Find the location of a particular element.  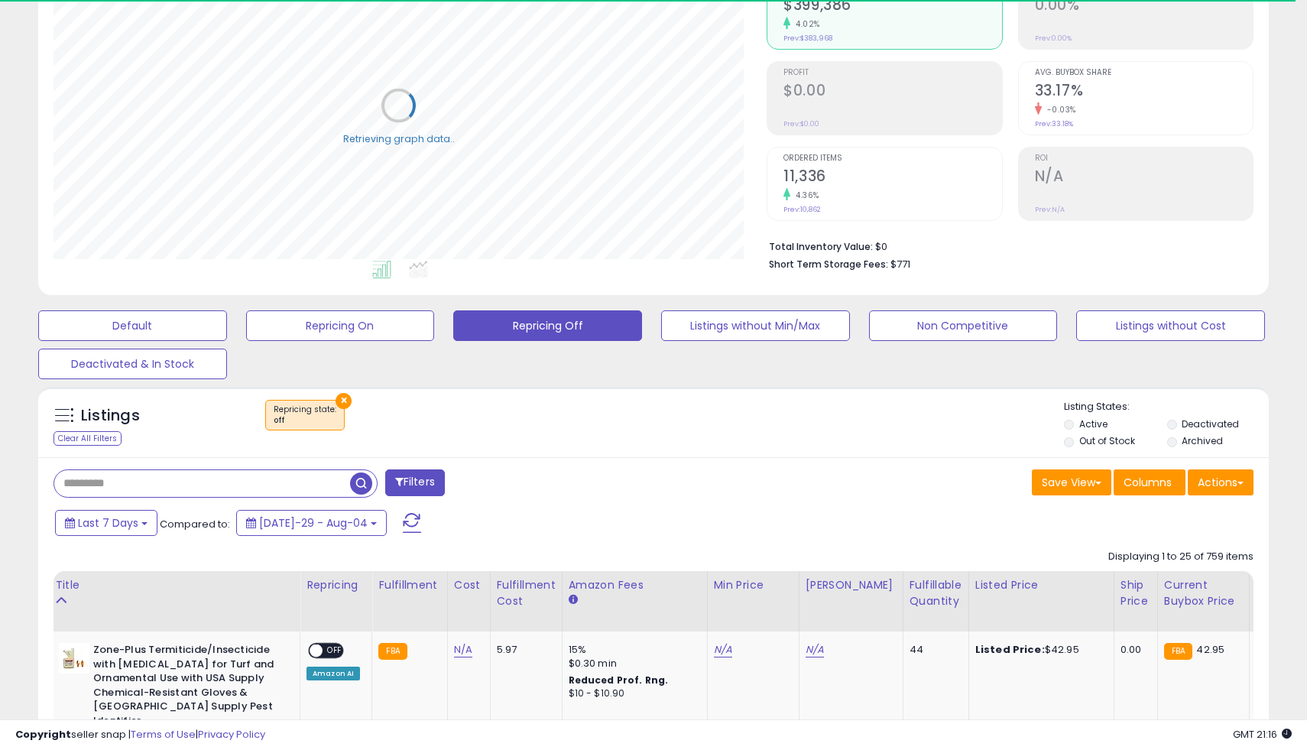

small: 4.36% is located at coordinates (805, 195).